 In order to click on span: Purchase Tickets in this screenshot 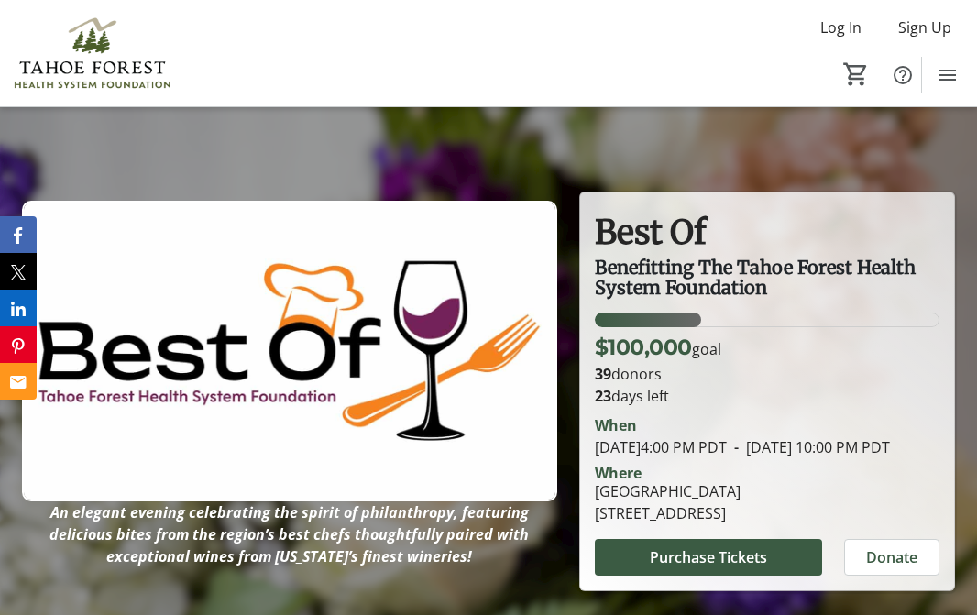, I will do `click(708, 557)`.